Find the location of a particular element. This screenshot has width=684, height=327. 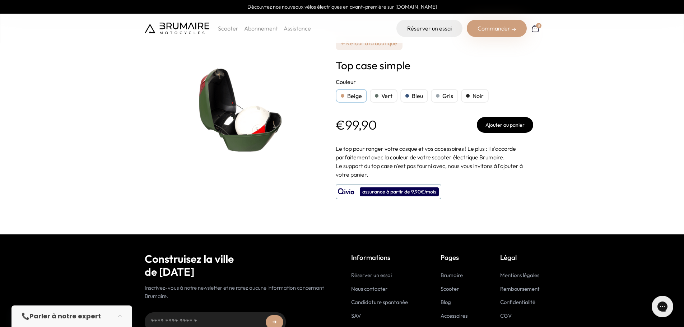

div: Bleu is located at coordinates (414, 96).